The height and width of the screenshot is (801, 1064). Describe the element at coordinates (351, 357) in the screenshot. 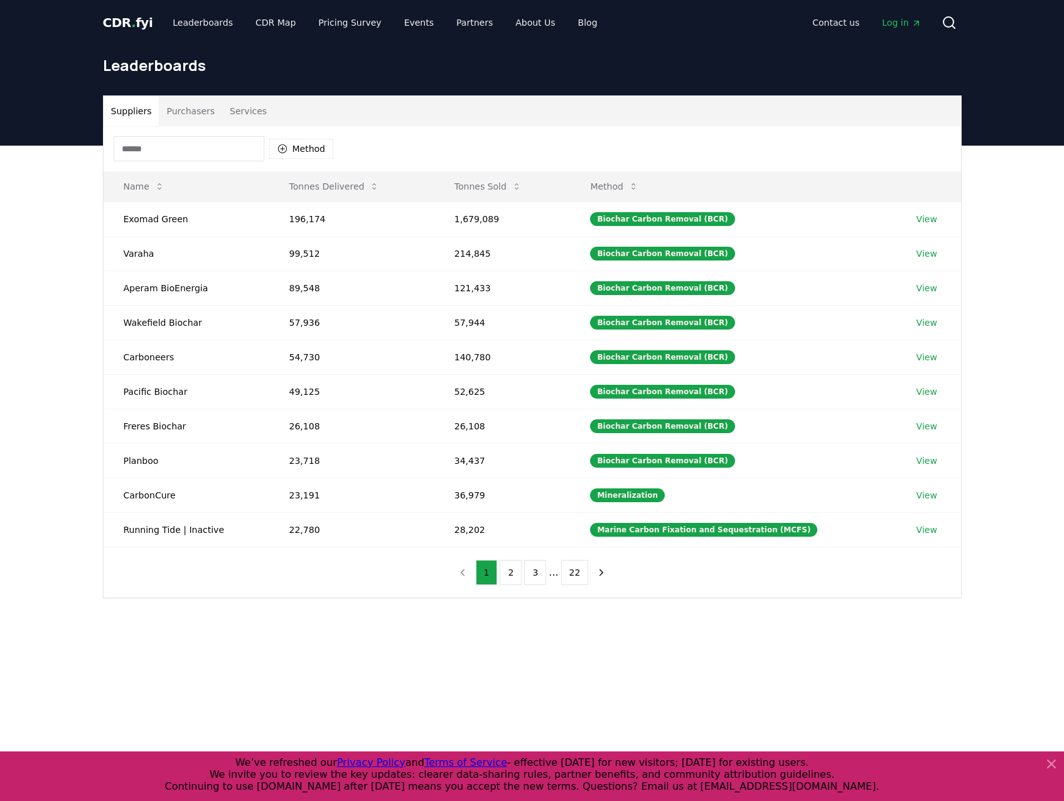

I see `td: 54,730` at that location.